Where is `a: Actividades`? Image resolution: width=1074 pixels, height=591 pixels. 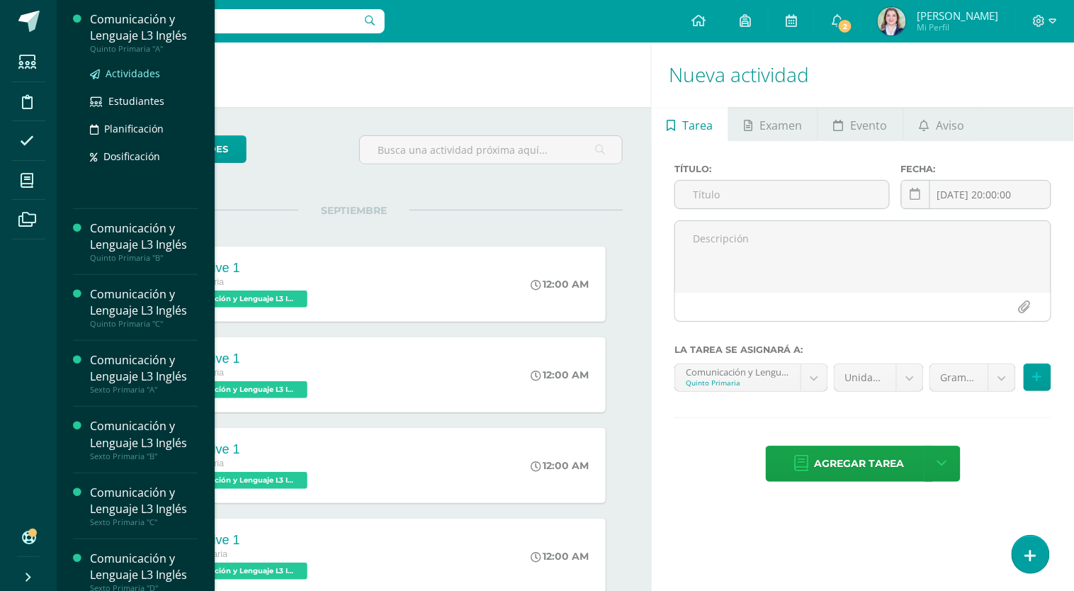 a: Actividades is located at coordinates (144, 73).